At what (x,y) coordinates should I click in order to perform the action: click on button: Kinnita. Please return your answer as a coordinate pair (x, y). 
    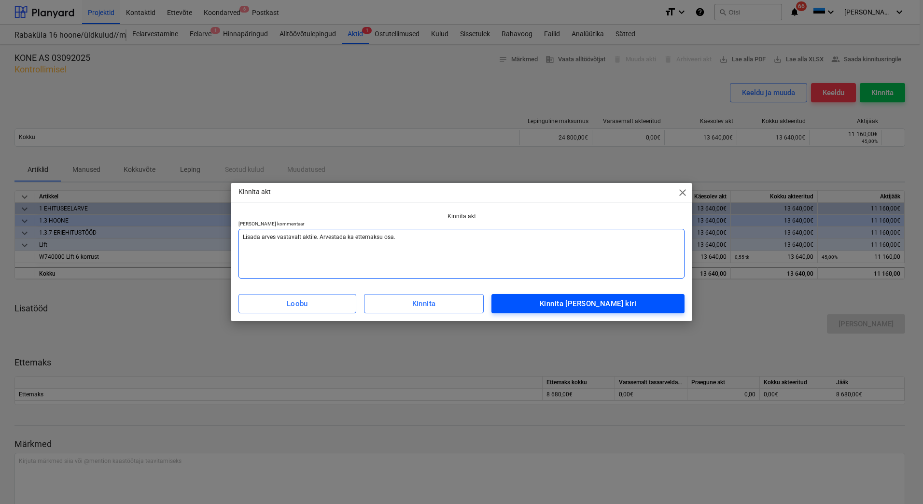
    Looking at the image, I should click on (424, 304).